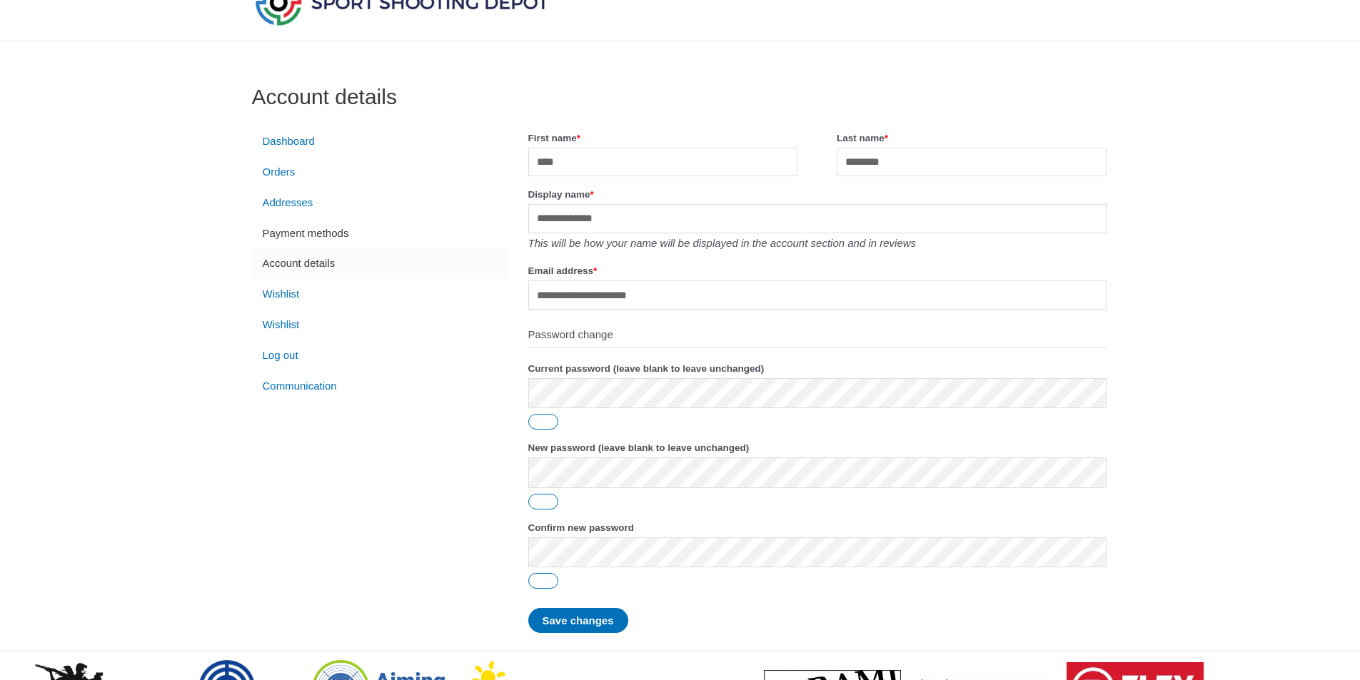  Describe the element at coordinates (817, 368) in the screenshot. I see `label: Current password (leave blank to leave unchanged)` at that location.